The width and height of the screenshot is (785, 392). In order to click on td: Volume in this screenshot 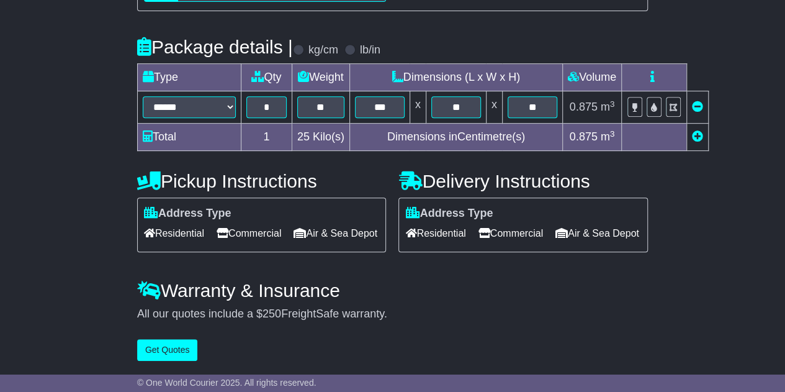, I will do `click(592, 78)`.